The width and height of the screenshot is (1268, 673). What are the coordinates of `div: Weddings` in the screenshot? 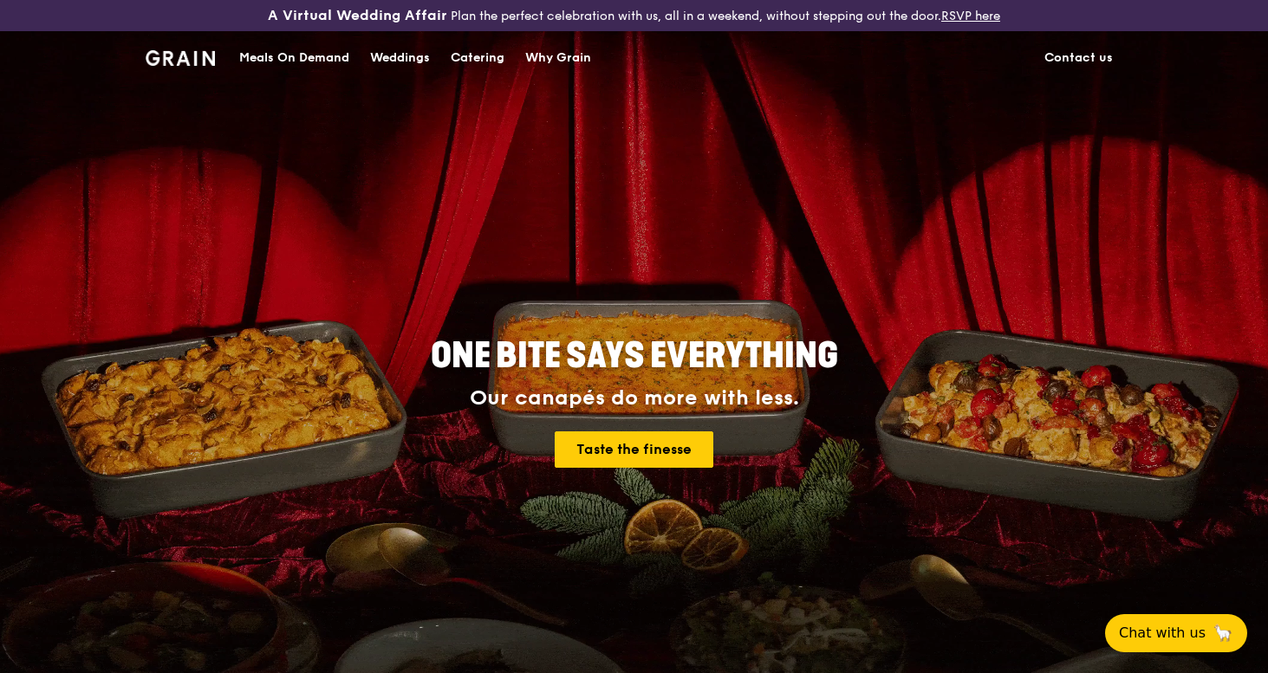 It's located at (400, 58).